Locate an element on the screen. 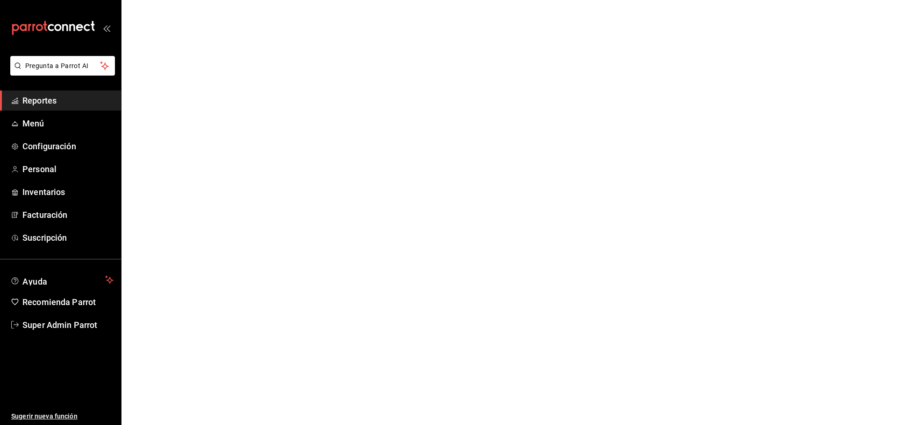 This screenshot has height=425, width=897. span: Ayuda is located at coordinates (62, 280).